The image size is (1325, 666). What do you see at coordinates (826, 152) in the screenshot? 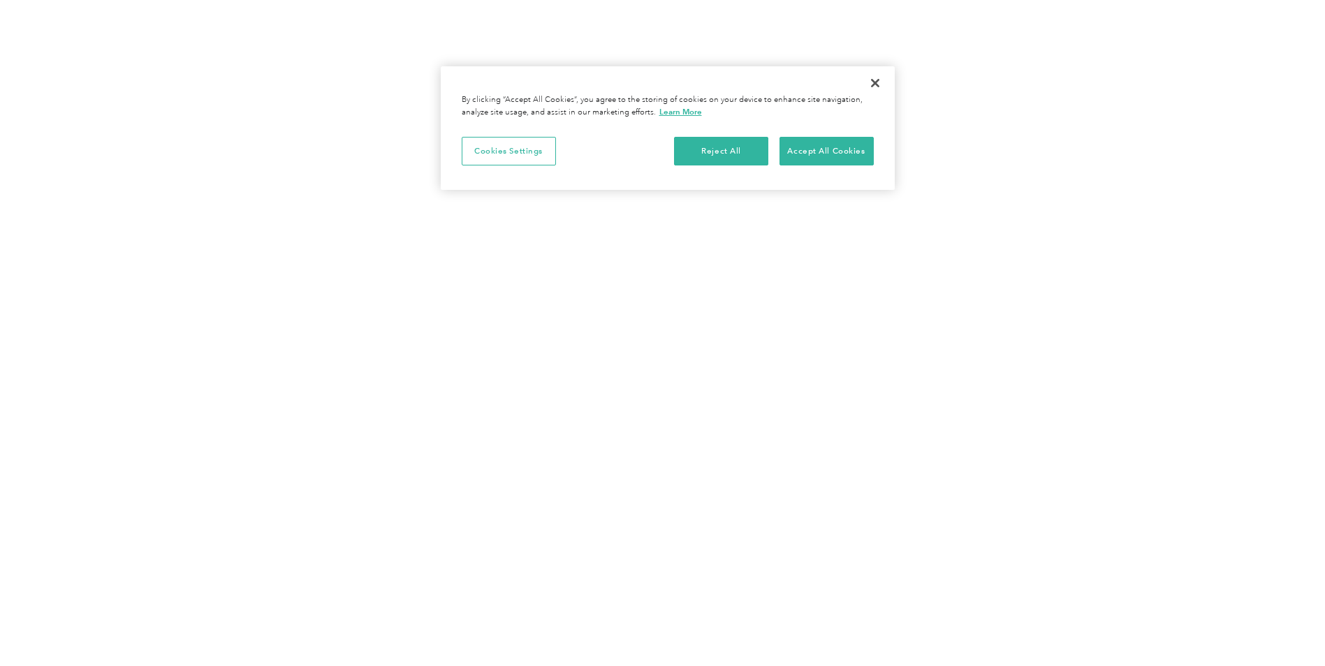
I see `button: Accept All Cookies` at bounding box center [826, 152].